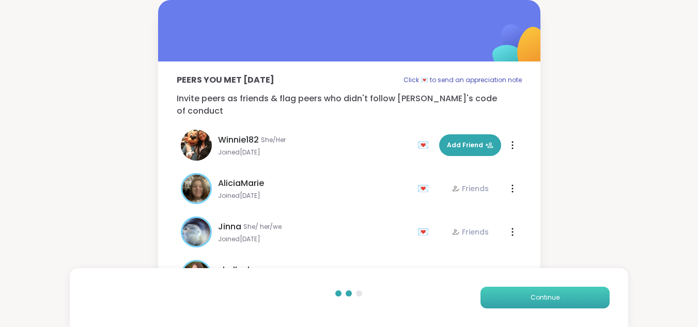 The image size is (698, 327). I want to click on img: Jinna, so click(196, 232).